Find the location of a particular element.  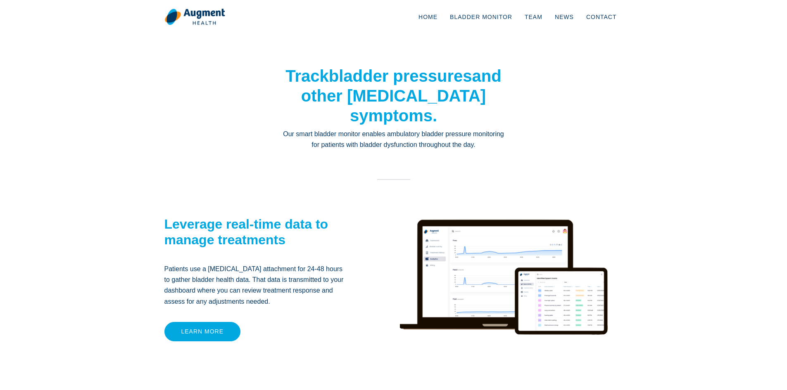

a: Home is located at coordinates (428, 17).